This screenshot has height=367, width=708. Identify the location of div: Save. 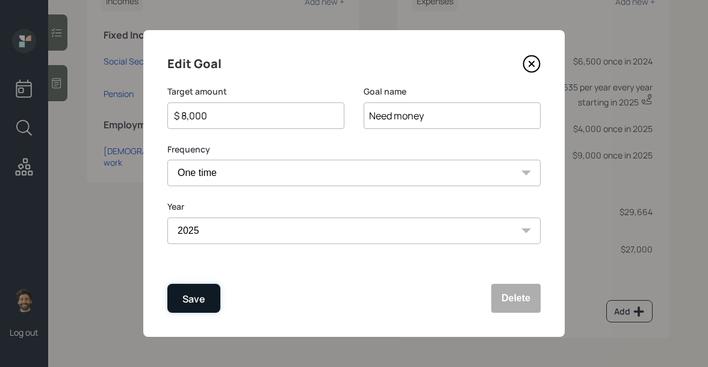
(194, 299).